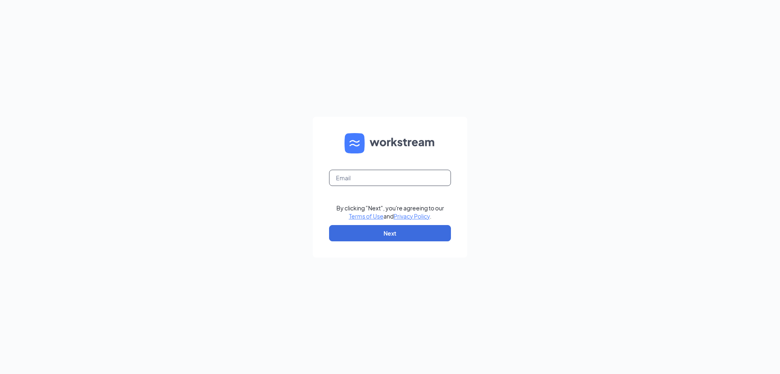 This screenshot has height=374, width=780. What do you see at coordinates (390, 143) in the screenshot?
I see `img: WS logo and Workstream text` at bounding box center [390, 143].